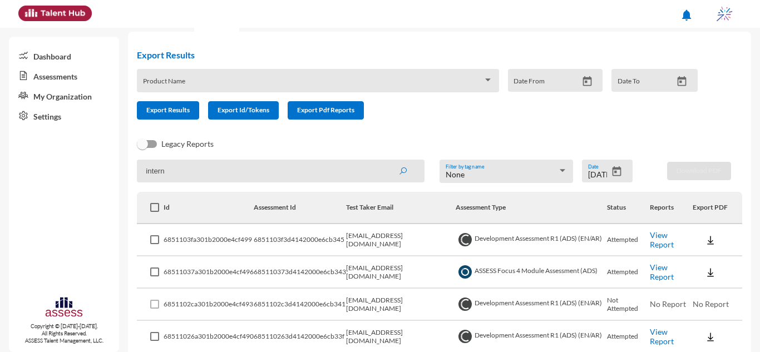 Image resolution: width=760 pixels, height=352 pixels. Describe the element at coordinates (699, 171) in the screenshot. I see `button: Download PDF` at that location.